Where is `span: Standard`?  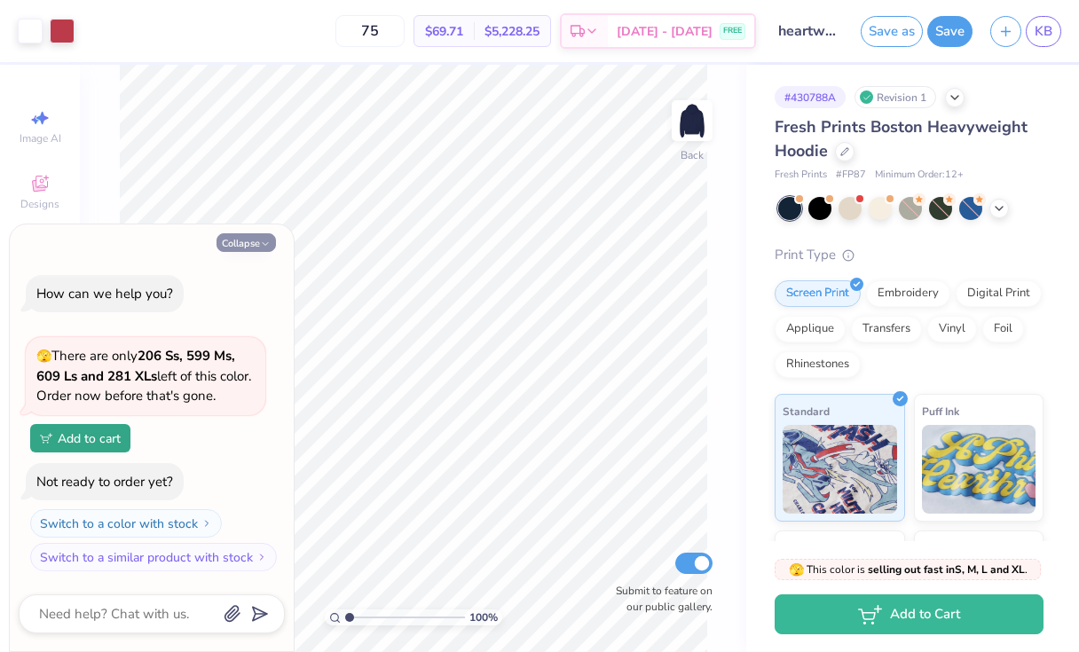
span: Standard is located at coordinates (805, 411).